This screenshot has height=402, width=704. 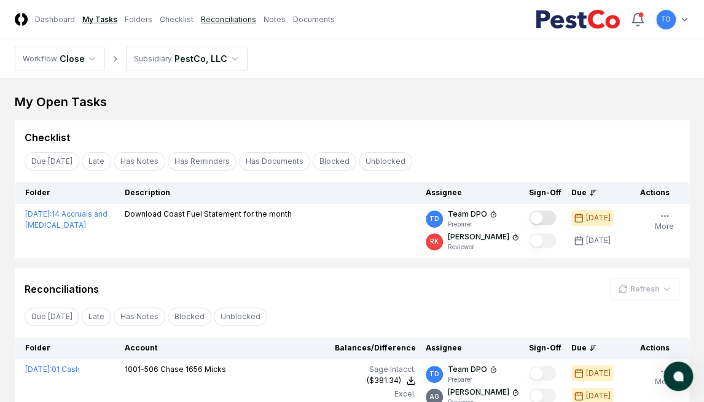 What do you see at coordinates (153, 59) in the screenshot?
I see `div: Subsidiary` at bounding box center [153, 59].